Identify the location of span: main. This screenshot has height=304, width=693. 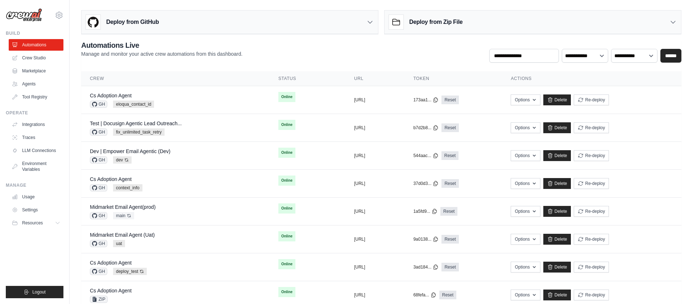
(124, 216).